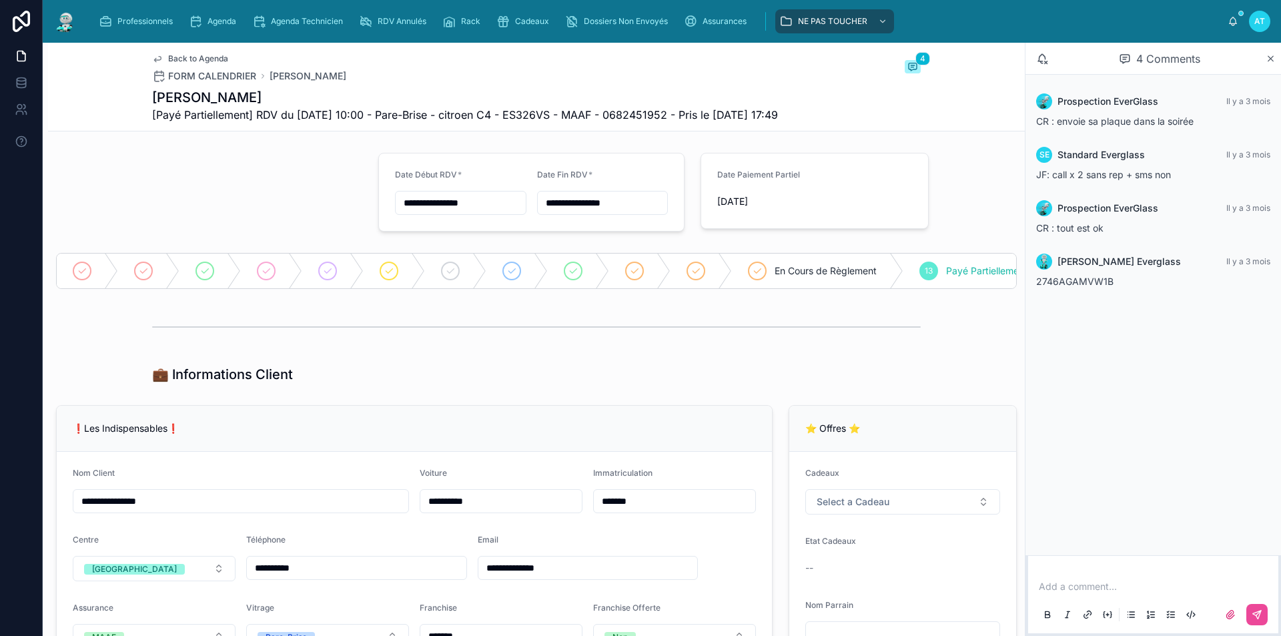 The width and height of the screenshot is (1281, 636). Describe the element at coordinates (488, 539) in the screenshot. I see `span: Email` at that location.